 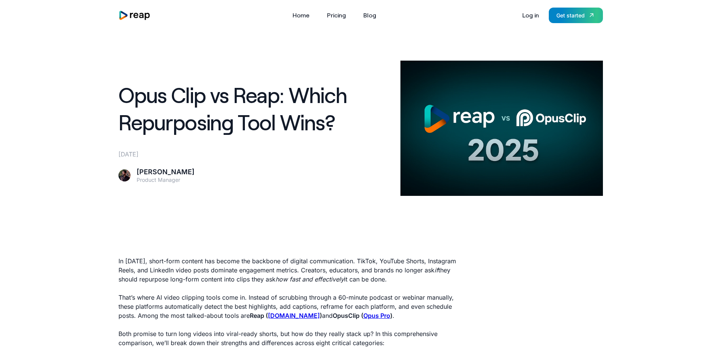 I want to click on strong: OpusClip (, so click(x=348, y=315).